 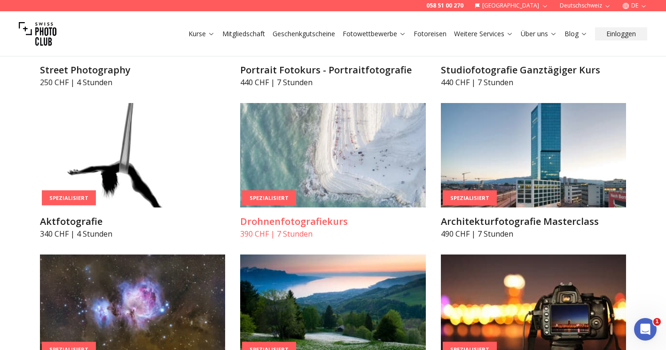 What do you see at coordinates (243, 34) in the screenshot?
I see `a: Mitgliedschaft` at bounding box center [243, 34].